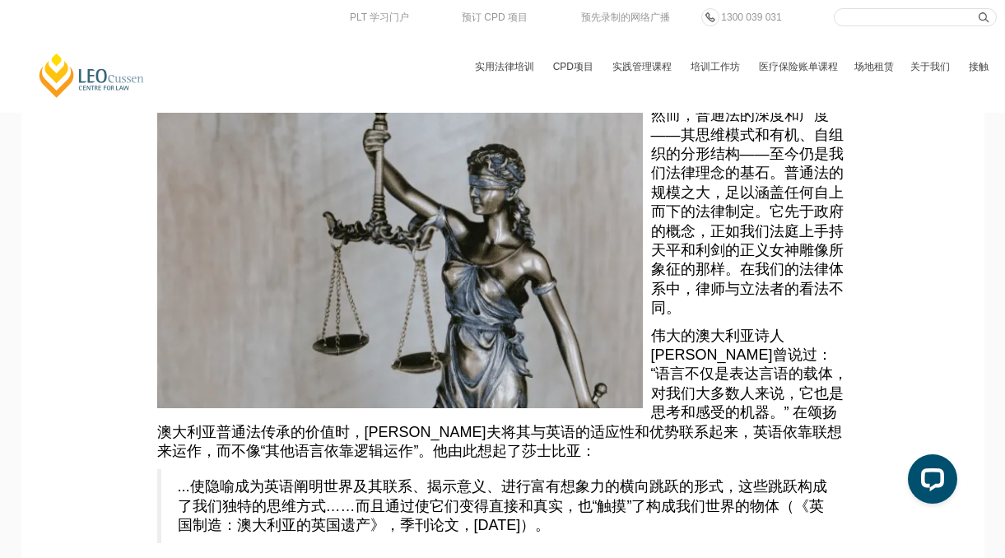  I want to click on a: CPD项目, so click(575, 67).